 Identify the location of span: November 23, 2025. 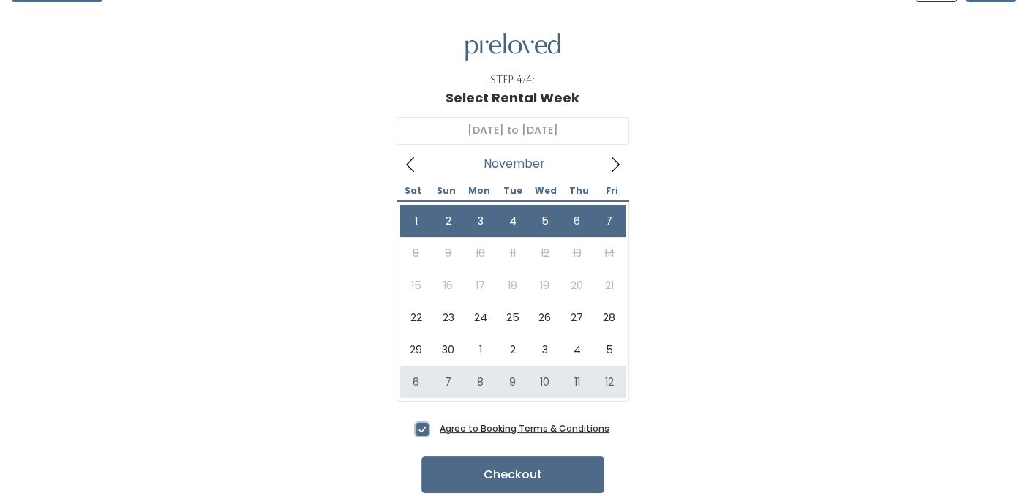
(448, 317).